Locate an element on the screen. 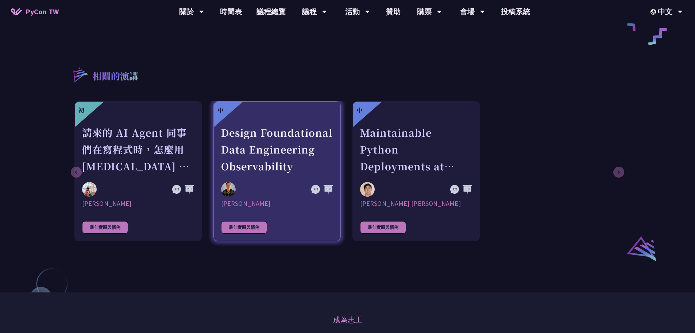 The height and width of the screenshot is (333, 695). p: 相關的演講 is located at coordinates (115, 77).